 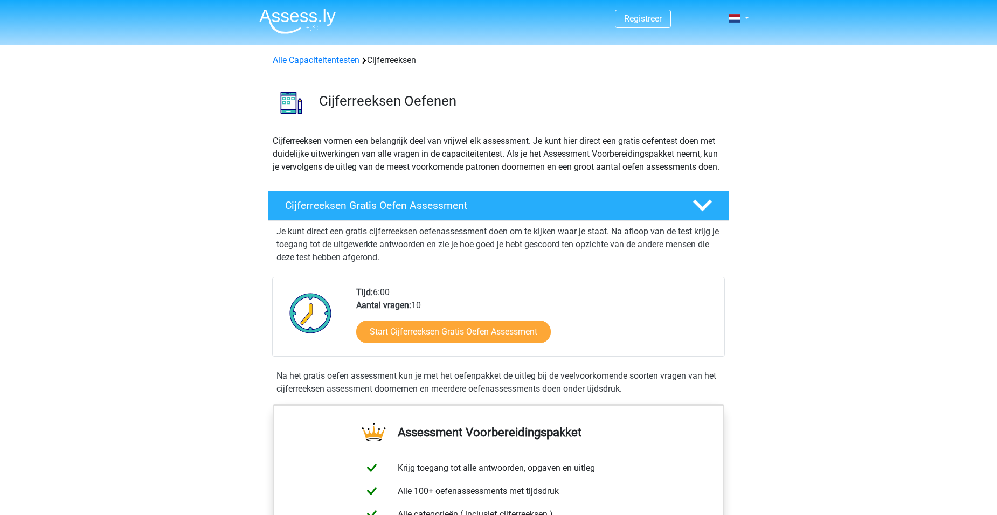 I want to click on a: Alle Capaciteitentesten, so click(x=316, y=60).